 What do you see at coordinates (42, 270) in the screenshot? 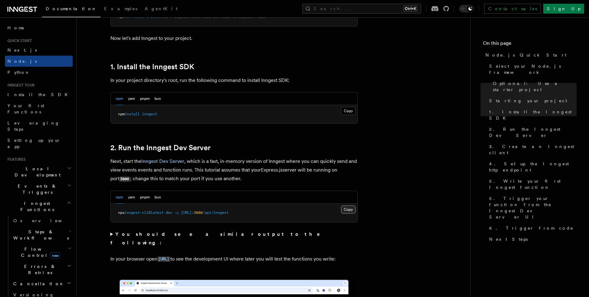
I see `button: Errors & Retries` at bounding box center [42, 270].